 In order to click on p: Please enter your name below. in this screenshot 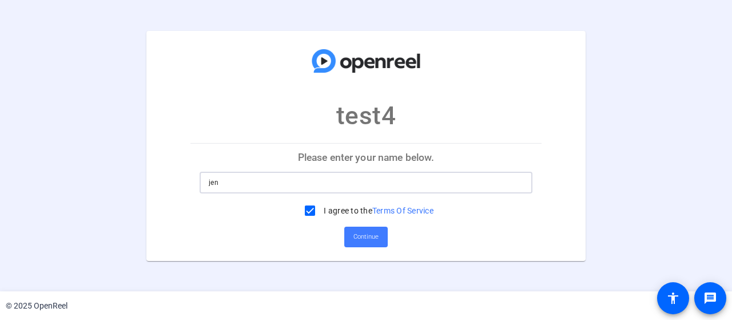, I will do `click(366, 157)`.